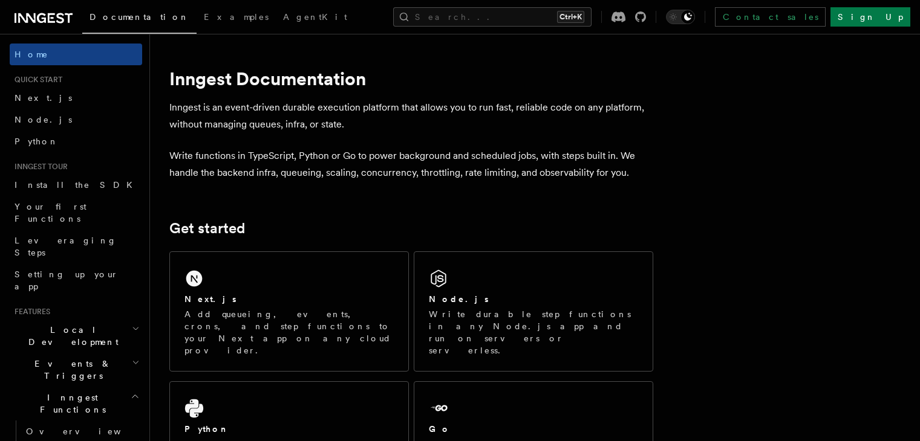 This screenshot has height=441, width=920. I want to click on h2: Node.js, so click(458, 299).